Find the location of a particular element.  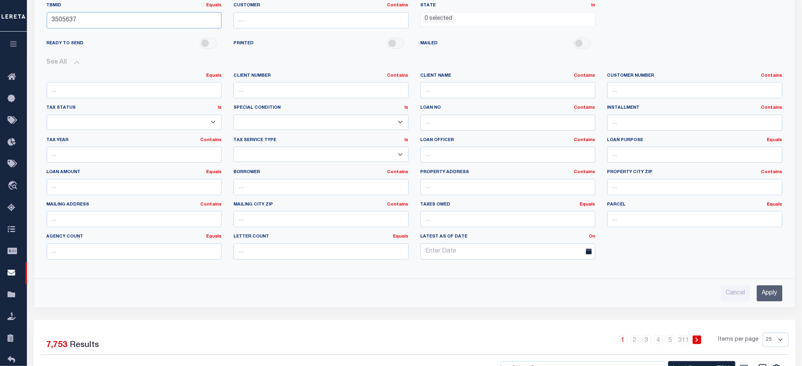

label: Client Name is located at coordinates (508, 76).